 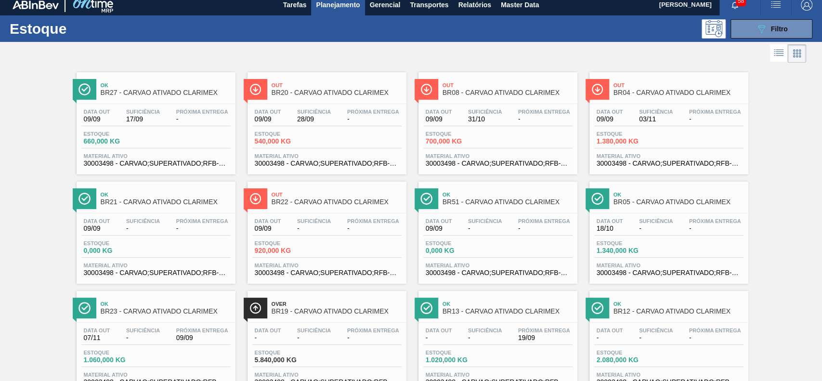 I want to click on span: 28/09, so click(x=314, y=119).